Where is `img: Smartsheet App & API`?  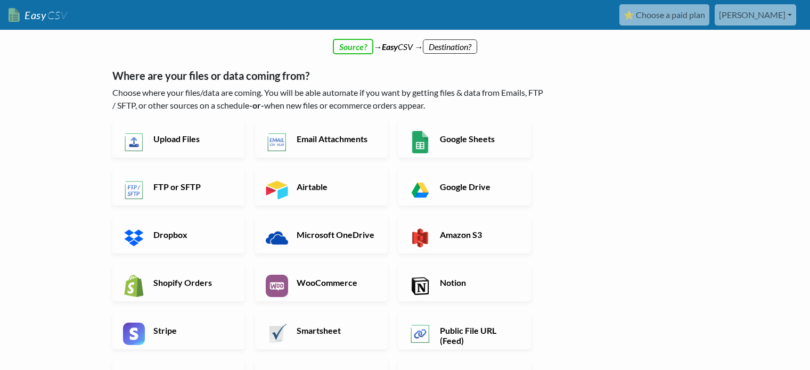
img: Smartsheet App & API is located at coordinates (277, 334).